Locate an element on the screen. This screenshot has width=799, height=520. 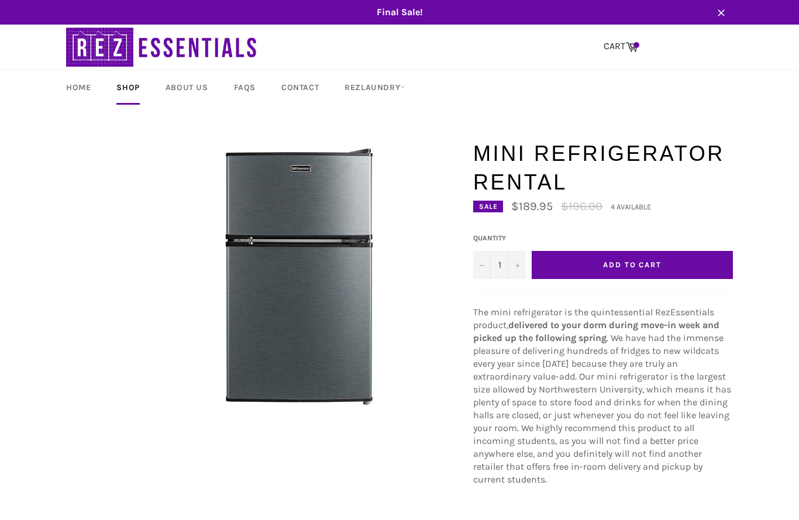
button: Decrease quantity is located at coordinates (482, 265).